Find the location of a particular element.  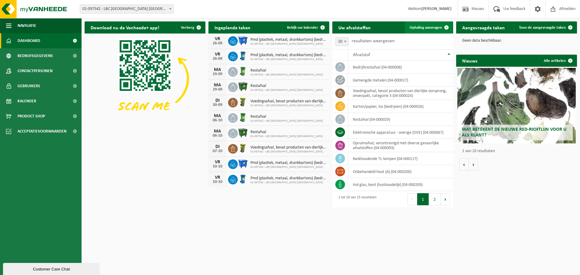

a: Toon de aangevraagde taken is located at coordinates (546, 28).